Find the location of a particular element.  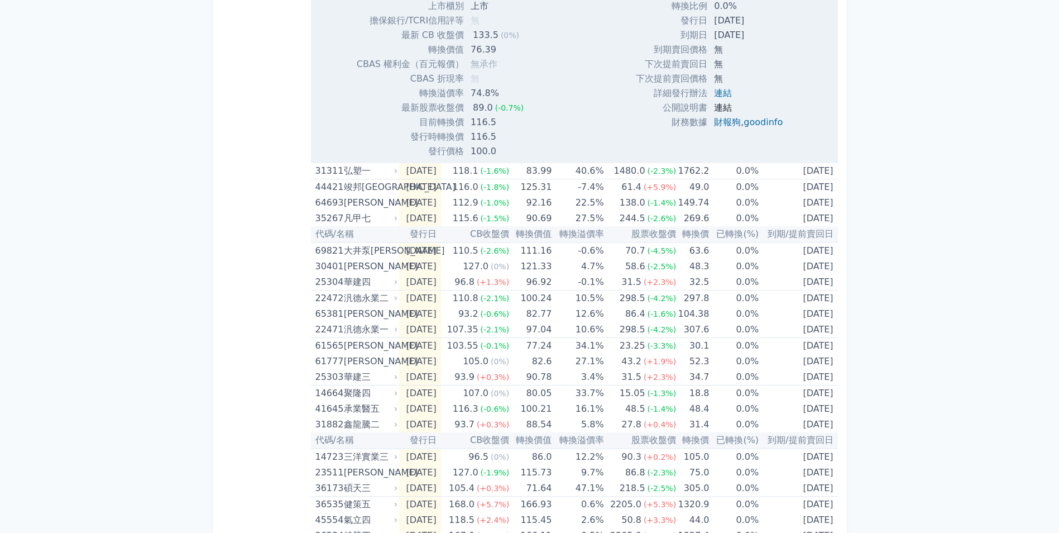

div: 93.7 is located at coordinates (464, 424).